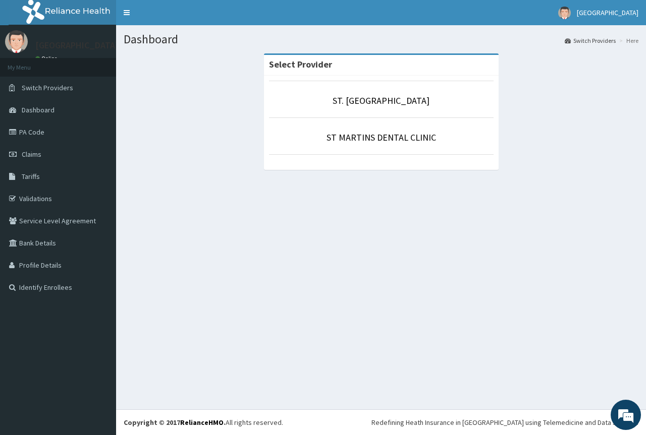 Image resolution: width=646 pixels, height=435 pixels. I want to click on strong: Copyright © 2017 ., so click(175, 423).